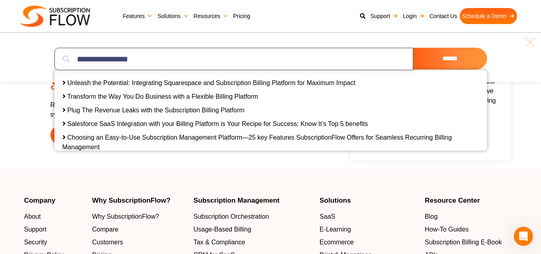  What do you see at coordinates (211, 16) in the screenshot?
I see `a: Resources` at bounding box center [211, 16].